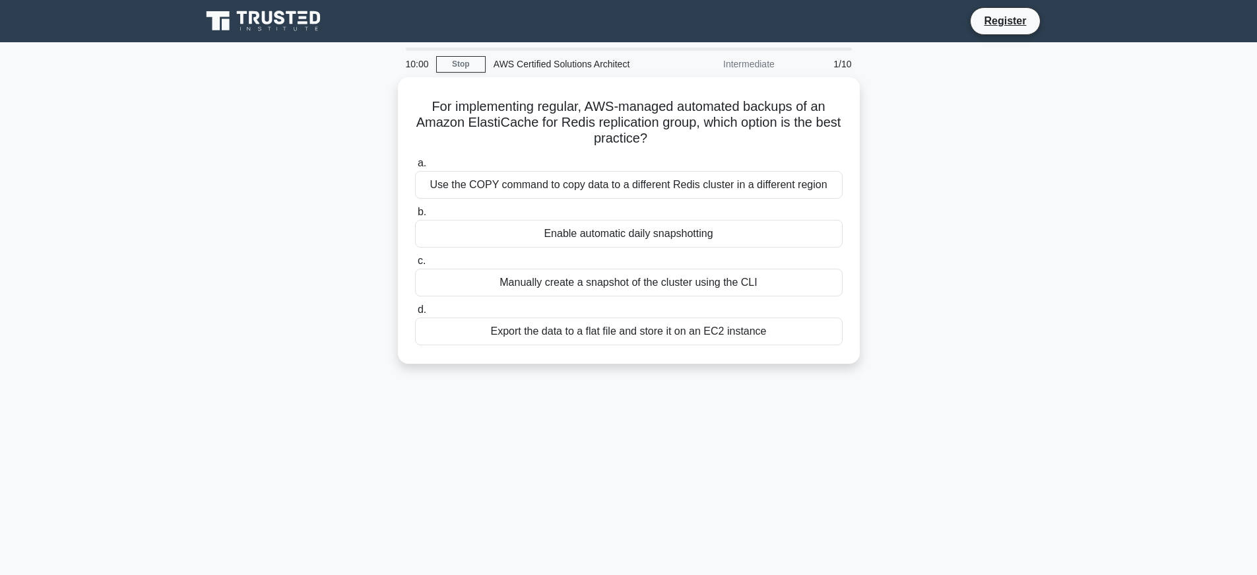 This screenshot has width=1257, height=575. What do you see at coordinates (821, 64) in the screenshot?
I see `div: 1/10` at bounding box center [821, 64].